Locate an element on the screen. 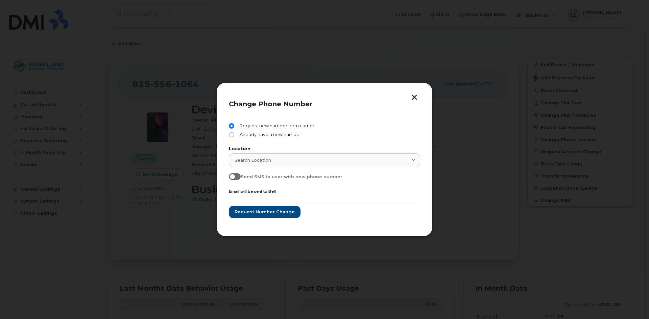  span: Request number change is located at coordinates (264, 212).